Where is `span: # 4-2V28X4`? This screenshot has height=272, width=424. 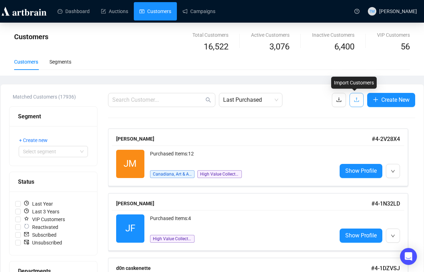 span: # 4-2V28X4 is located at coordinates (385, 139).